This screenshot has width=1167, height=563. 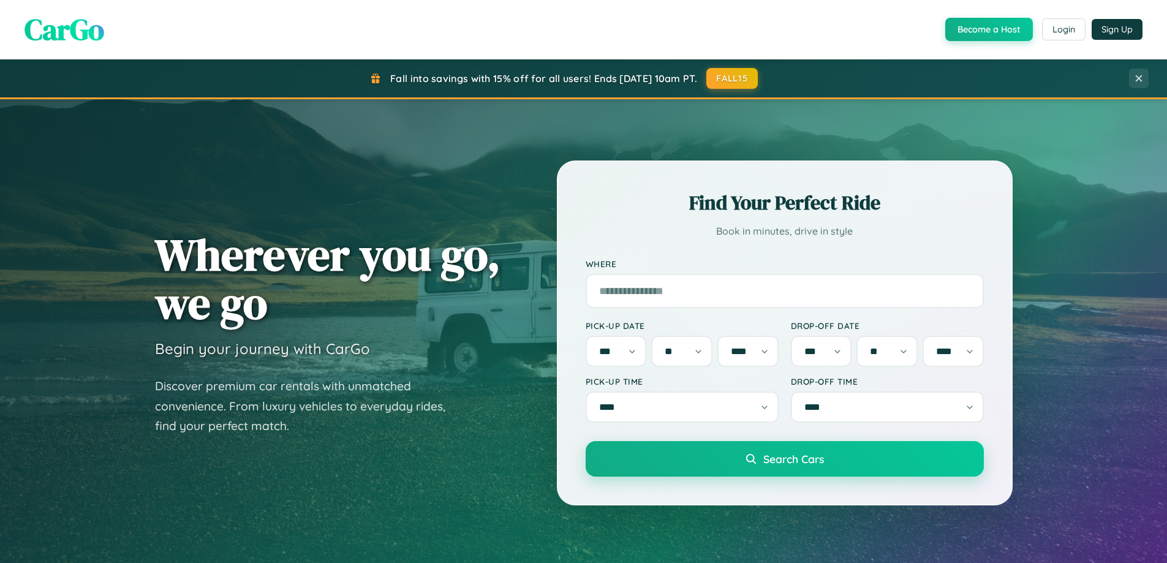 I want to click on button: Search Cars, so click(x=785, y=459).